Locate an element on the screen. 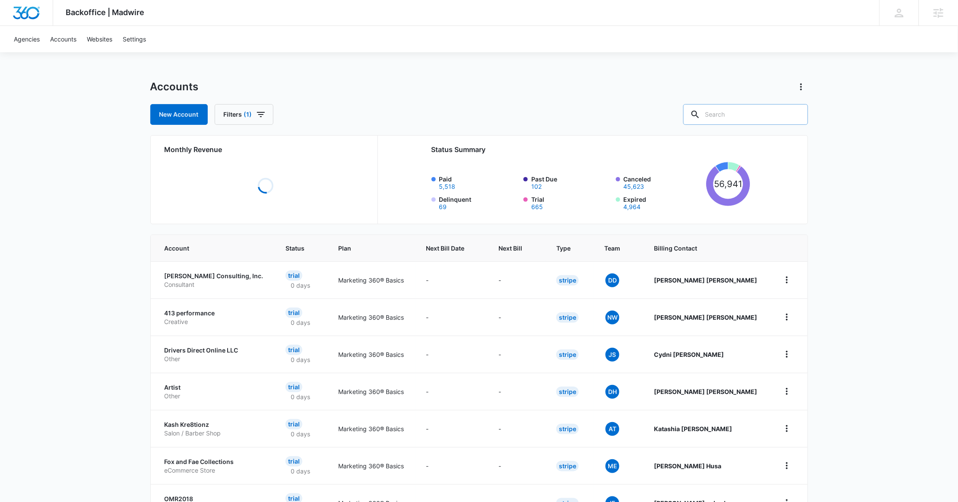 The height and width of the screenshot is (502, 958). button: Canceled is located at coordinates (634, 187).